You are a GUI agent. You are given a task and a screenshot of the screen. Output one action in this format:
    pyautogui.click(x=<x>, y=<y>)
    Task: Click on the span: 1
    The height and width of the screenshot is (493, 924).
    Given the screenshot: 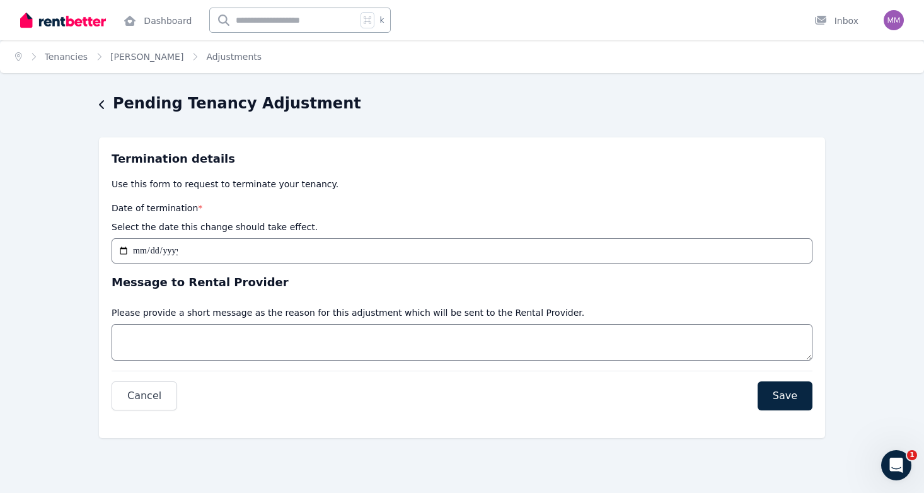 What is the action you would take?
    pyautogui.click(x=912, y=455)
    